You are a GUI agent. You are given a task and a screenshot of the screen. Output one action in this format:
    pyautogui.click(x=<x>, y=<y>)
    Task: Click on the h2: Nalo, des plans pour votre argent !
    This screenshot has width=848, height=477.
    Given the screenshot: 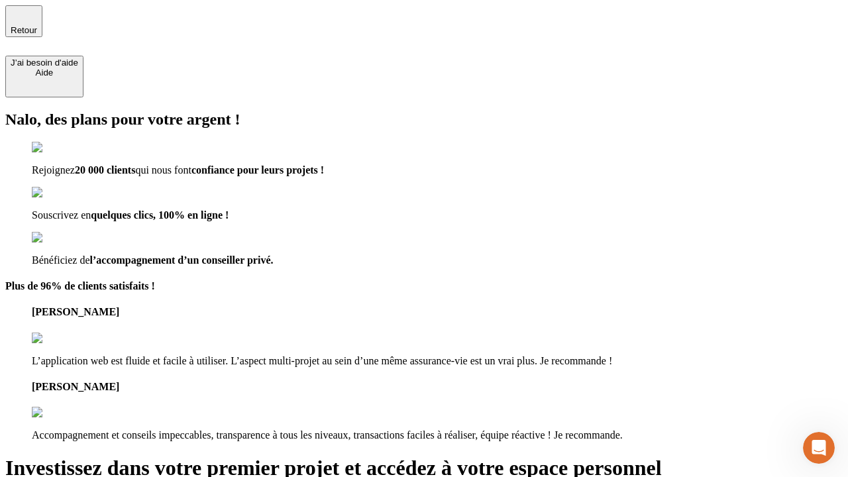 What is the action you would take?
    pyautogui.click(x=424, y=119)
    